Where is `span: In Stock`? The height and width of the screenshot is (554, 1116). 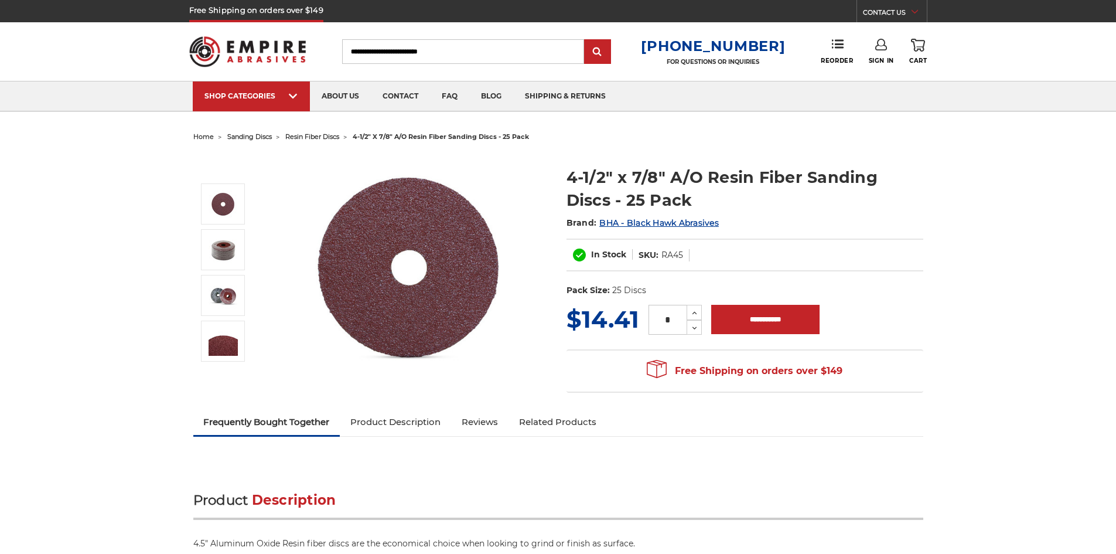 span: In Stock is located at coordinates (609, 254).